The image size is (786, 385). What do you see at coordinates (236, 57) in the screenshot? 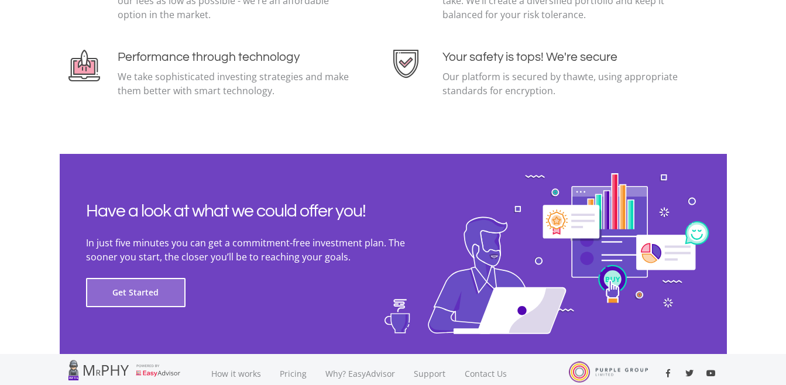
I see `h4: Performance through technology` at bounding box center [236, 57].